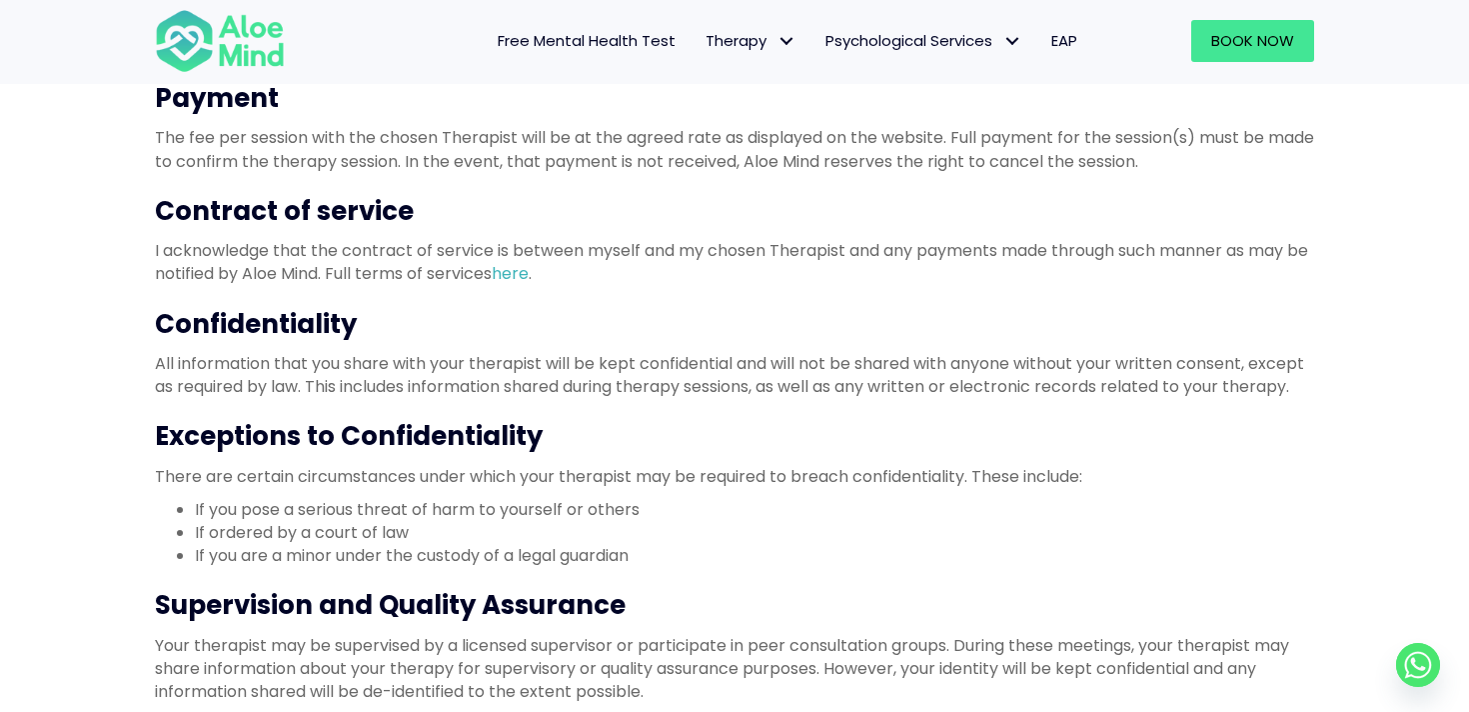  What do you see at coordinates (735, 324) in the screenshot?
I see `h3: Confidentiality` at bounding box center [735, 324].